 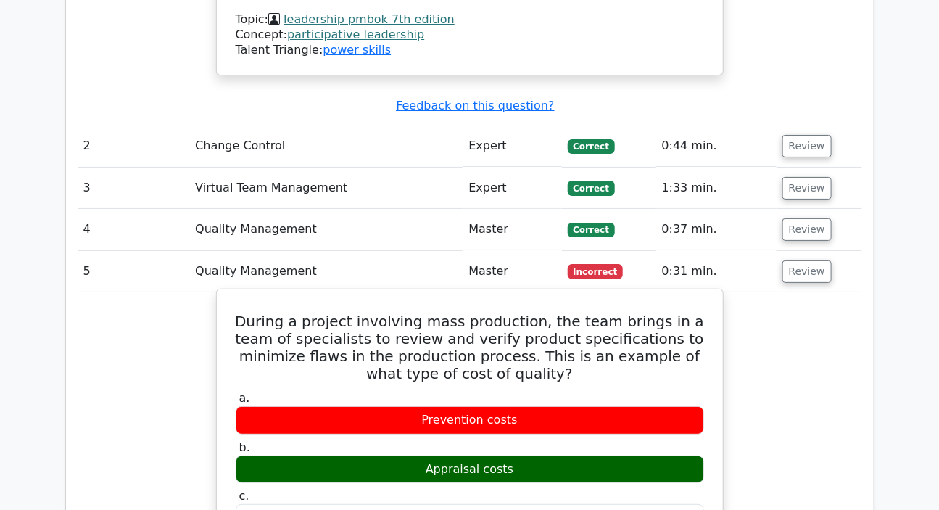 I want to click on div: Topic:, so click(x=470, y=20).